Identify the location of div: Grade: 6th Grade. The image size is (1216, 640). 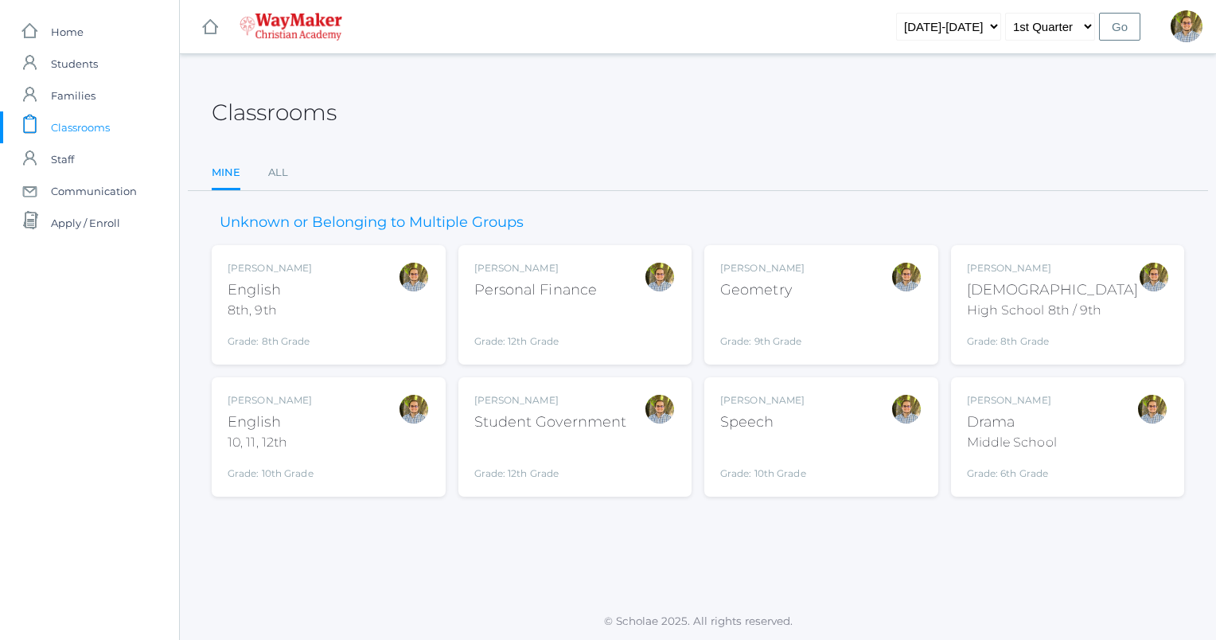
(1011, 470).